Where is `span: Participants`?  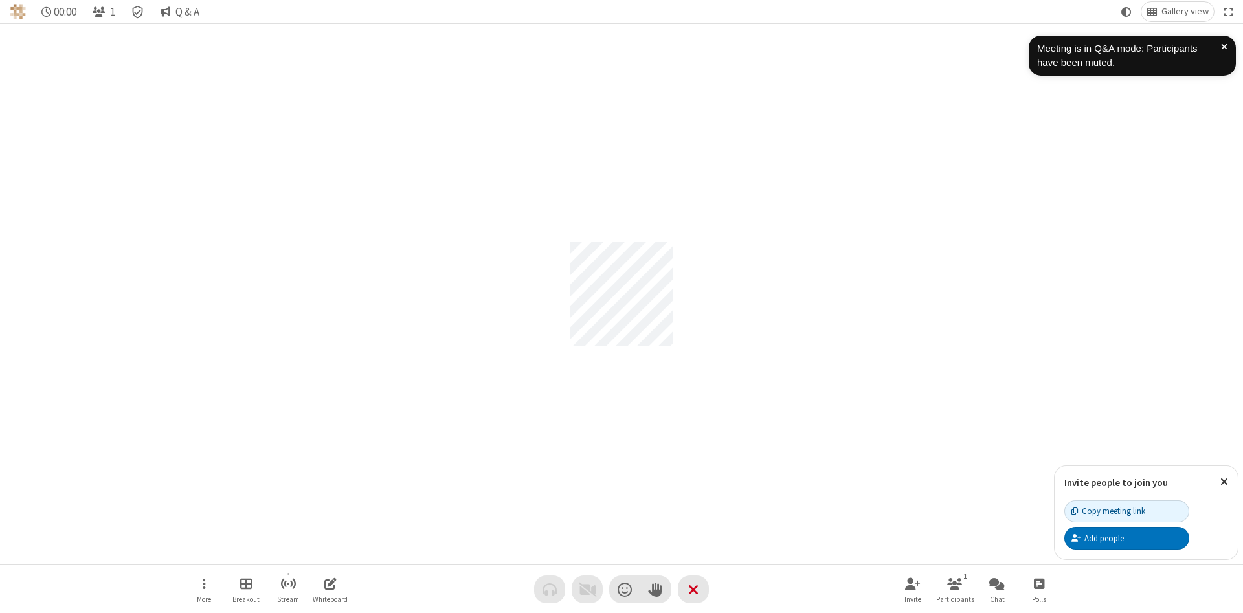 span: Participants is located at coordinates (955, 599).